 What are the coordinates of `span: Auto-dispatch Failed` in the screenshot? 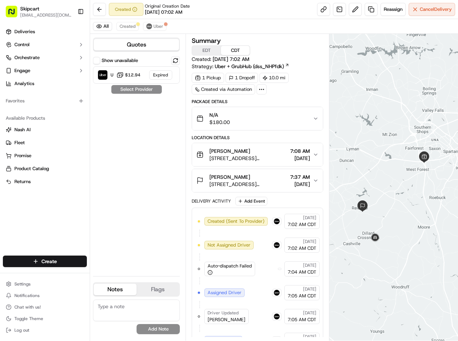 It's located at (230, 266).